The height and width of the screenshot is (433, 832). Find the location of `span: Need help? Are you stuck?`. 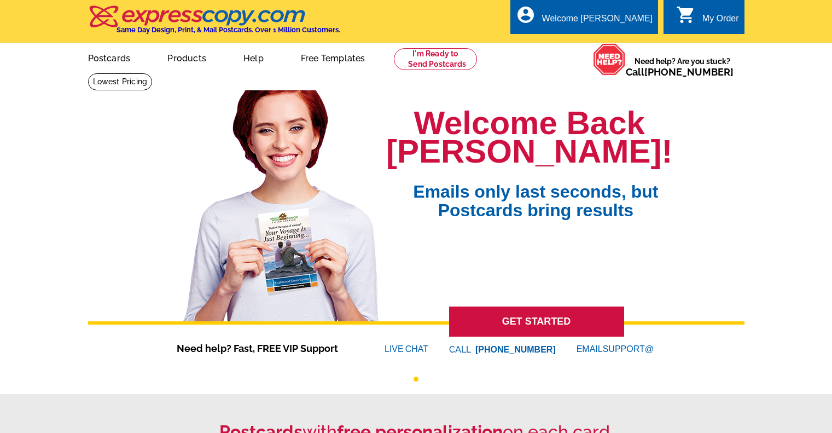

span: Need help? Are you stuck? is located at coordinates (682, 67).